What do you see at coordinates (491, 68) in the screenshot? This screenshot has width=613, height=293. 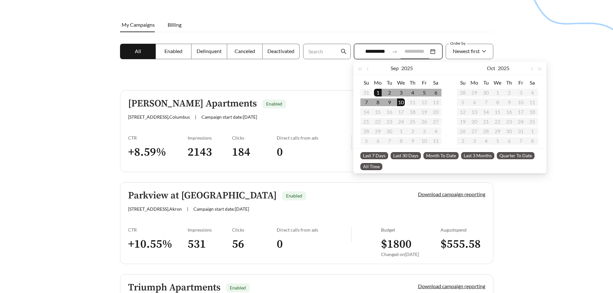 I see `button: Oct` at bounding box center [491, 68].